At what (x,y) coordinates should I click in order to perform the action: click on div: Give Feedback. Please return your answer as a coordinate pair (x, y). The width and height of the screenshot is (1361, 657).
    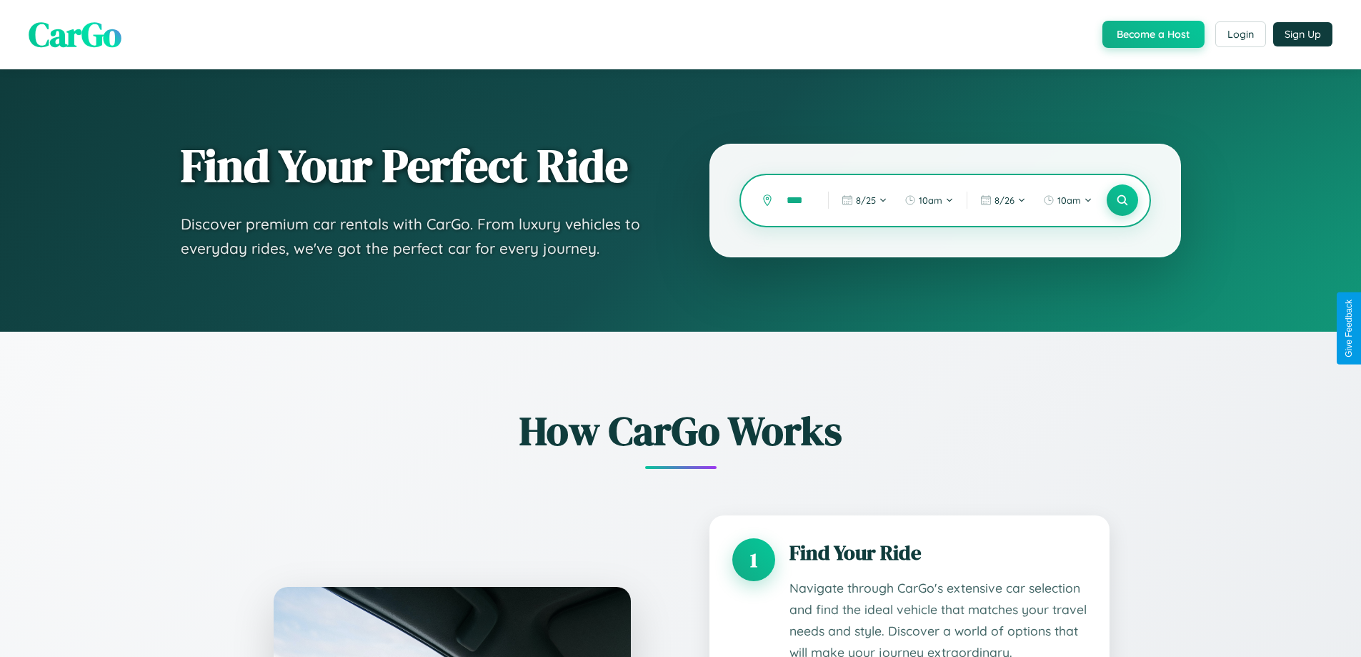
    Looking at the image, I should click on (1349, 328).